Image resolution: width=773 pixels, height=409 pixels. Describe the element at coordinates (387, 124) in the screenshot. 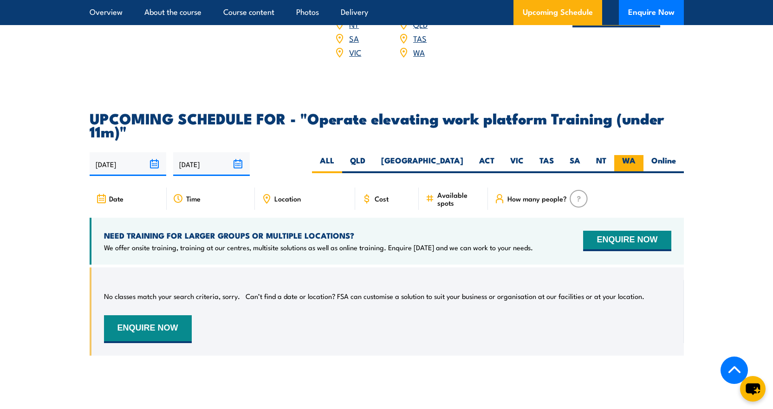

I see `h2: UPCOMING SCHEDULE FOR - "Operate elevating work platform Training (under 11m)"` at that location.